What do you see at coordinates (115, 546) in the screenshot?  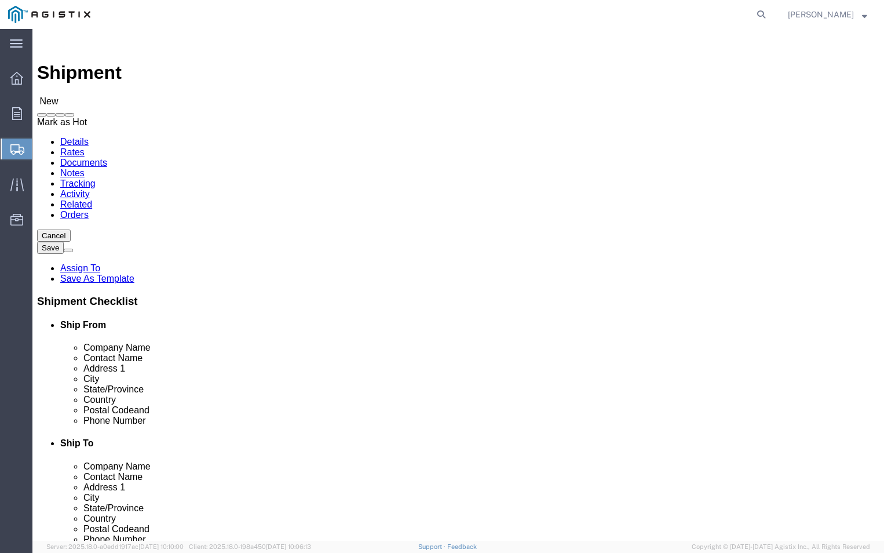 I see `span: Server: 2025.18.0-a0edd1917ac` at bounding box center [115, 546].